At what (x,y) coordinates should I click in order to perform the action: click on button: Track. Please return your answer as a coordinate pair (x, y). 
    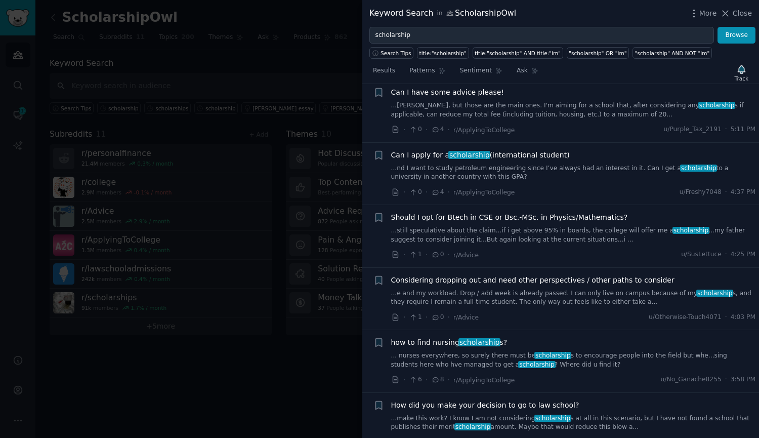
    Looking at the image, I should click on (742, 73).